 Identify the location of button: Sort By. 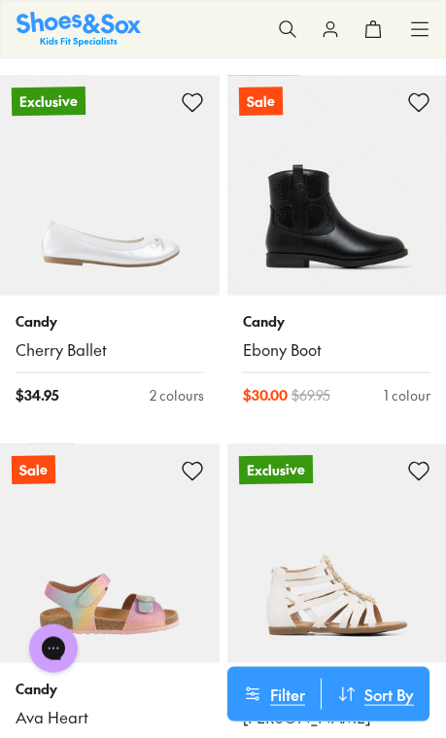
(375, 694).